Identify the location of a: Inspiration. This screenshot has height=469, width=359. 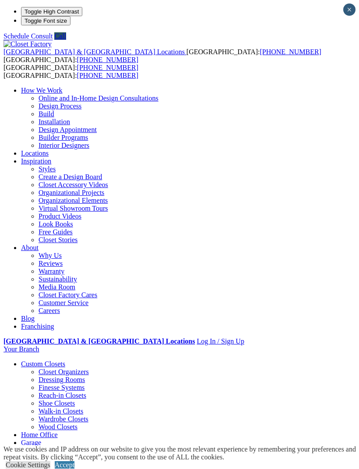
(36, 161).